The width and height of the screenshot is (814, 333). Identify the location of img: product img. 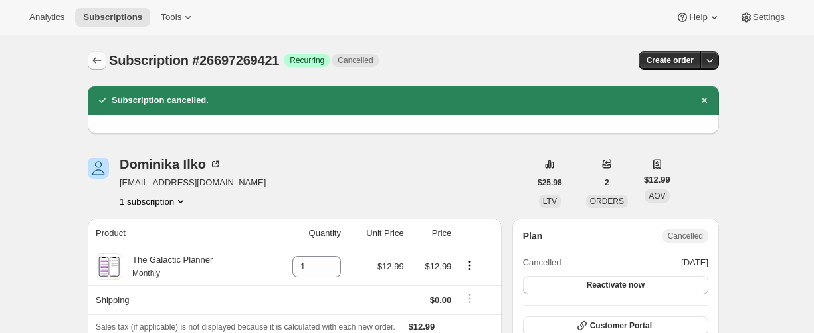
(108, 267).